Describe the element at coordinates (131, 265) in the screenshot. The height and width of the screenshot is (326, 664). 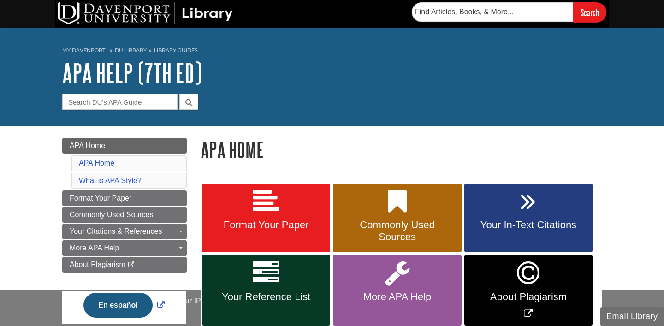
I see `i: This link opens in a new window` at that location.